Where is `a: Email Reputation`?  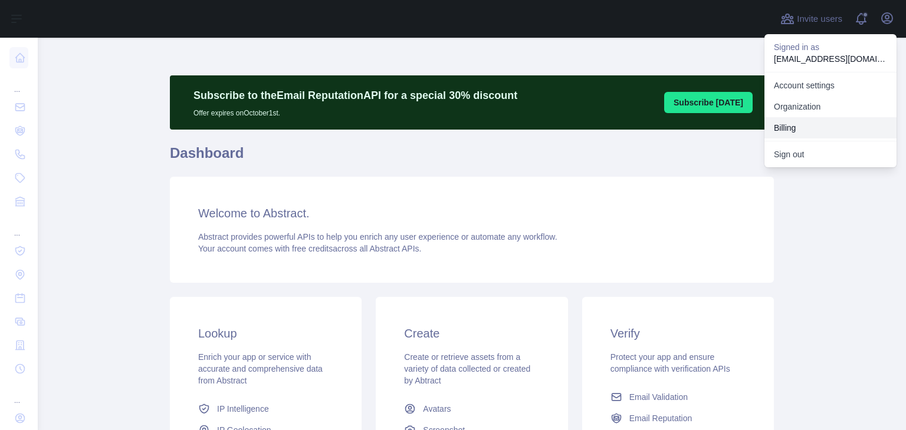 a: Email Reputation is located at coordinates (677, 419).